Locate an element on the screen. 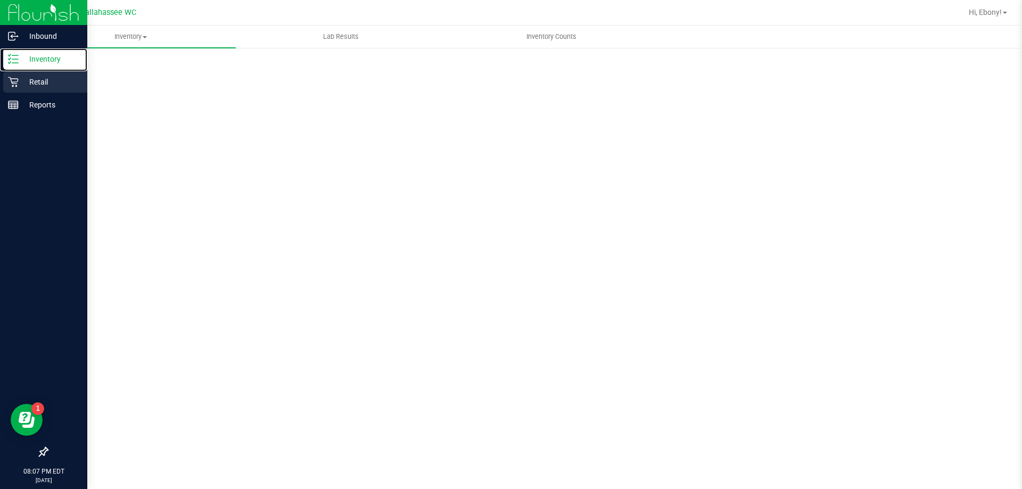  inline-svg: Reports is located at coordinates (13, 105).